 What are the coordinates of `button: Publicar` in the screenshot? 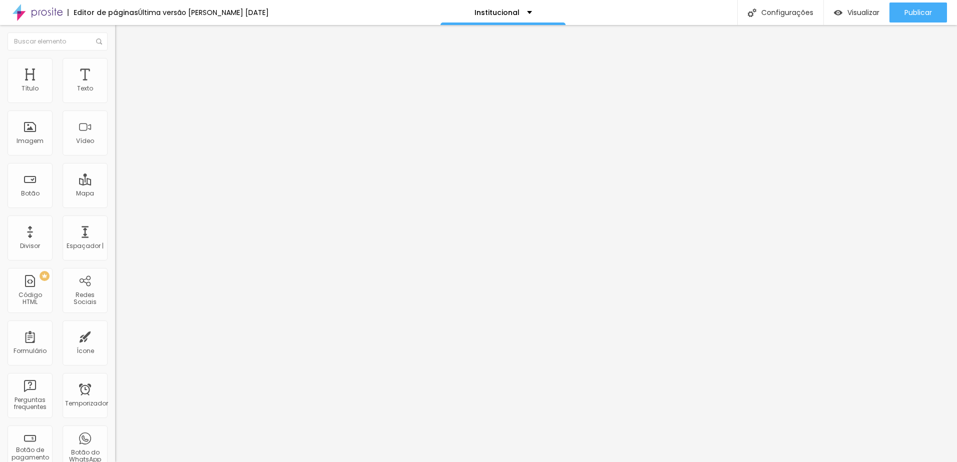 It's located at (918, 13).